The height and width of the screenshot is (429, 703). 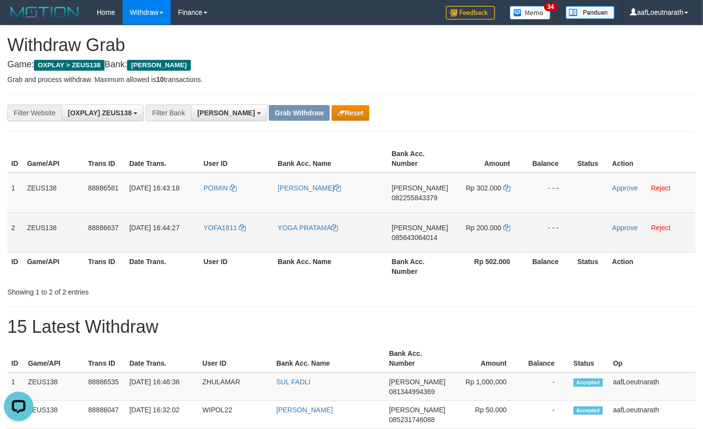 What do you see at coordinates (411, 419) in the screenshot?
I see `span: Copy 085231746088 to clipboard` at bounding box center [411, 419].